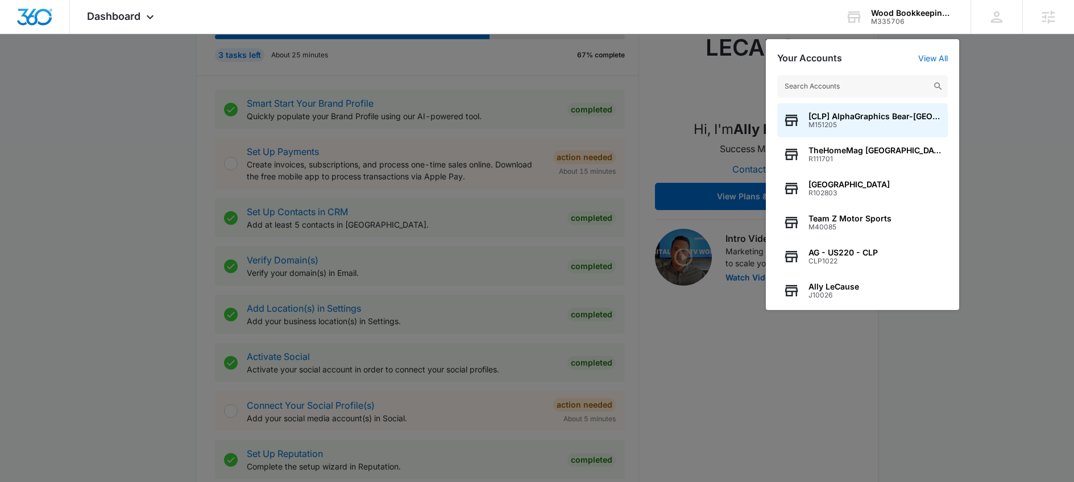  I want to click on span: M151205, so click(875, 125).